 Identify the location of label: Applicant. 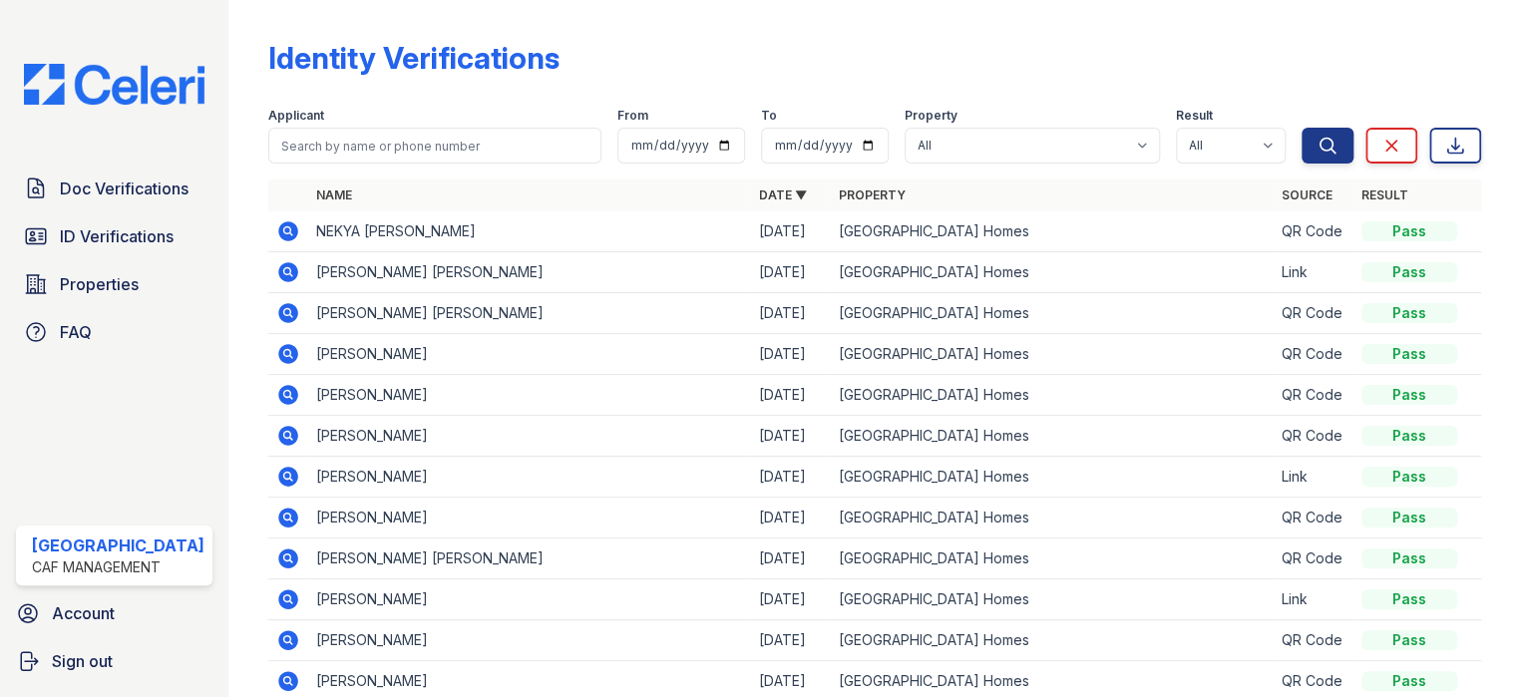
(296, 116).